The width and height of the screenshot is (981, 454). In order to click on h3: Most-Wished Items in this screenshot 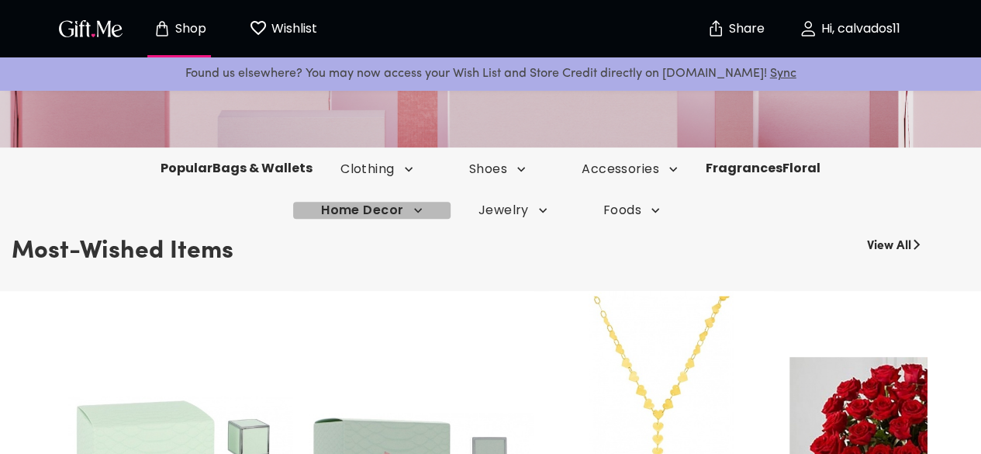, I will do `click(123, 251)`.